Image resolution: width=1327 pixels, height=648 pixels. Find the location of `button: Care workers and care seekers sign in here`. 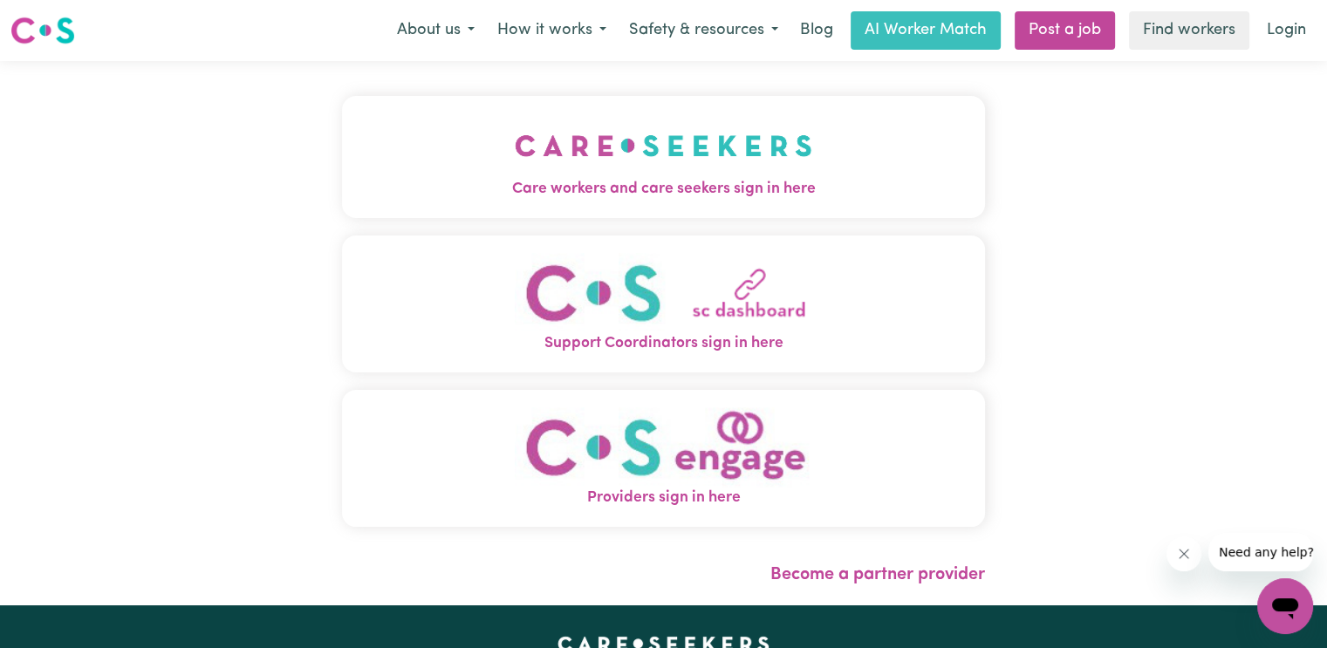

button: Care workers and care seekers sign in here is located at coordinates (663, 157).